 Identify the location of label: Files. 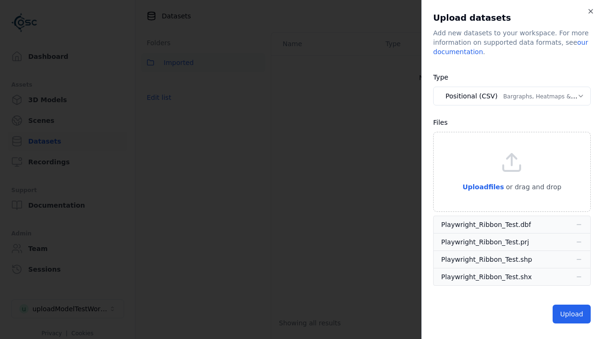
(440, 122).